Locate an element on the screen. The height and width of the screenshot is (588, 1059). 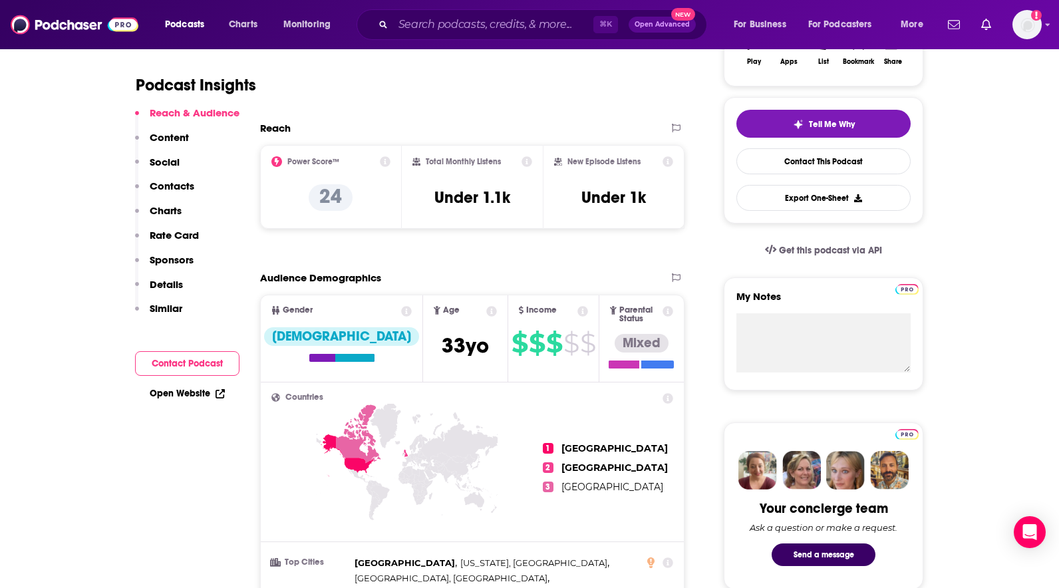
img: tell me why sparkle is located at coordinates (798, 124).